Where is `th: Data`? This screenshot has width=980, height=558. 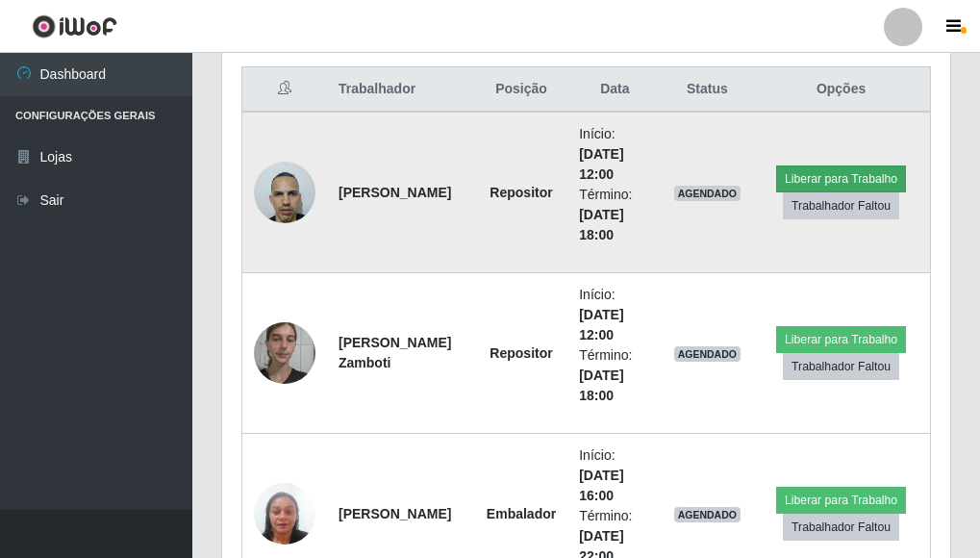 th: Data is located at coordinates (614, 89).